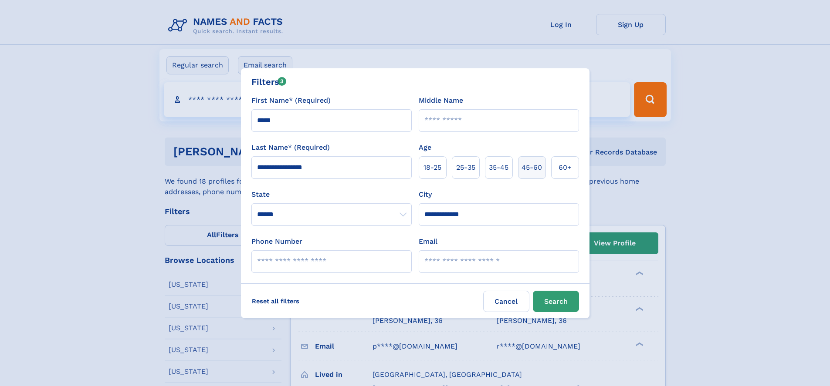 Image resolution: width=830 pixels, height=386 pixels. Describe the element at coordinates (556, 301) in the screenshot. I see `button: Search` at that location.